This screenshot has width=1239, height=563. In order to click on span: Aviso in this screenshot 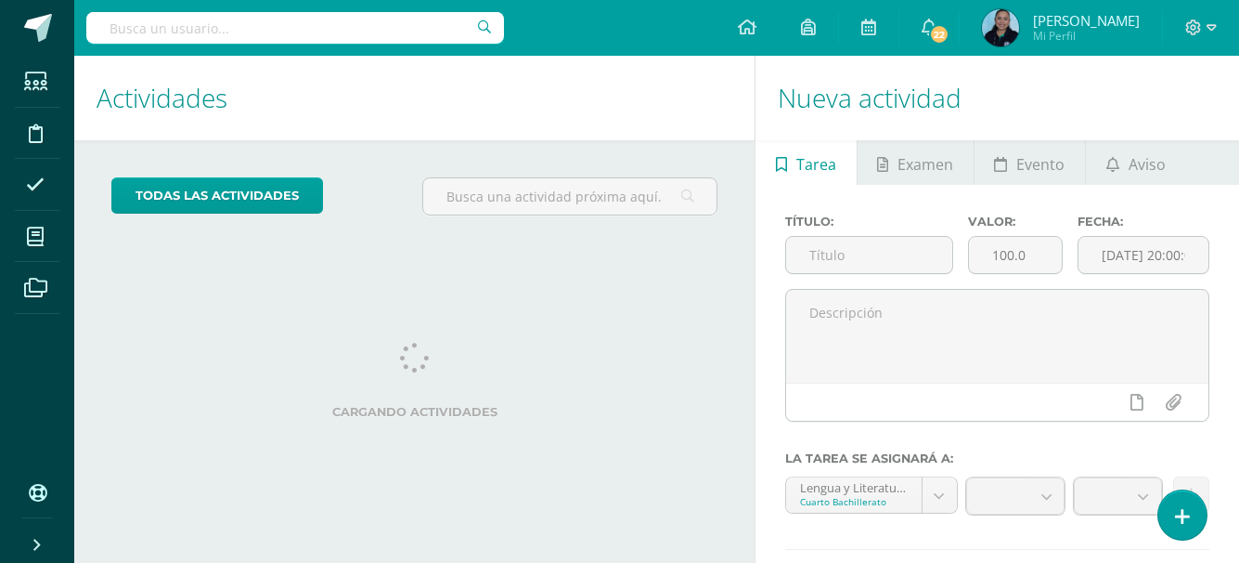, I will do `click(1148, 164)`.